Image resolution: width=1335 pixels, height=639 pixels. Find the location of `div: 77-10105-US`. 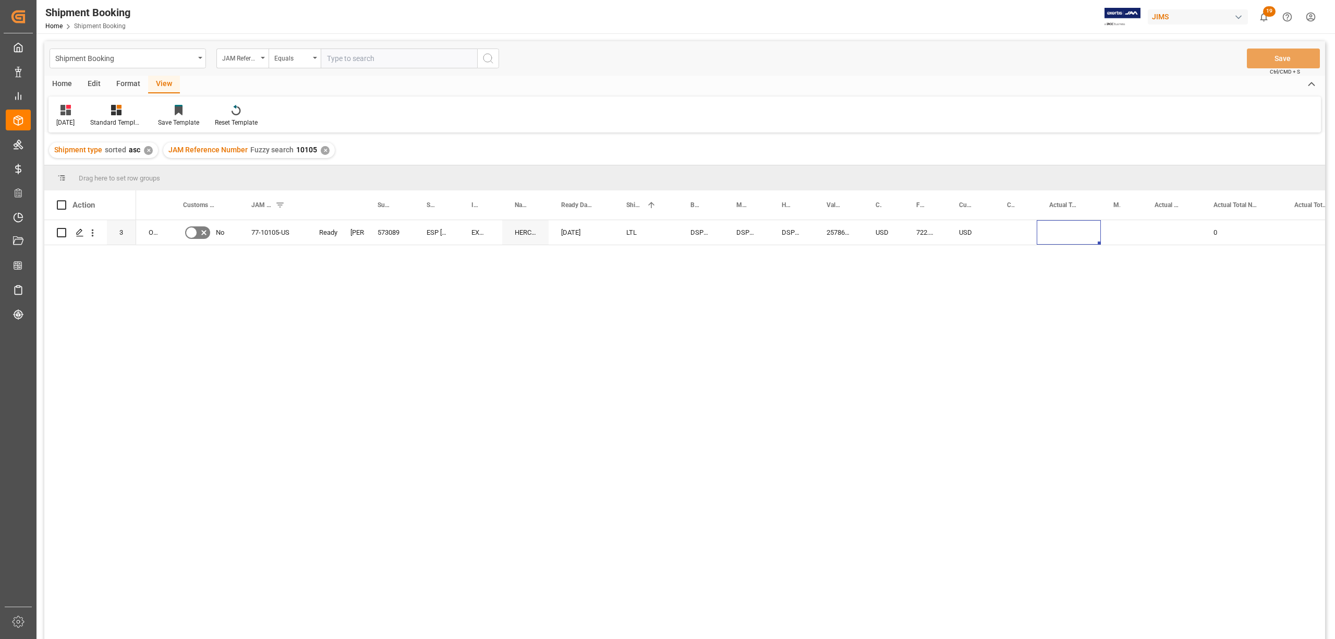

div: 77-10105-US is located at coordinates (273, 232).